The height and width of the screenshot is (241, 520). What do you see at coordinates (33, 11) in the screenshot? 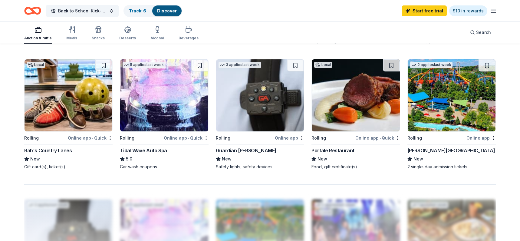
I see `a: Home` at bounding box center [33, 11].